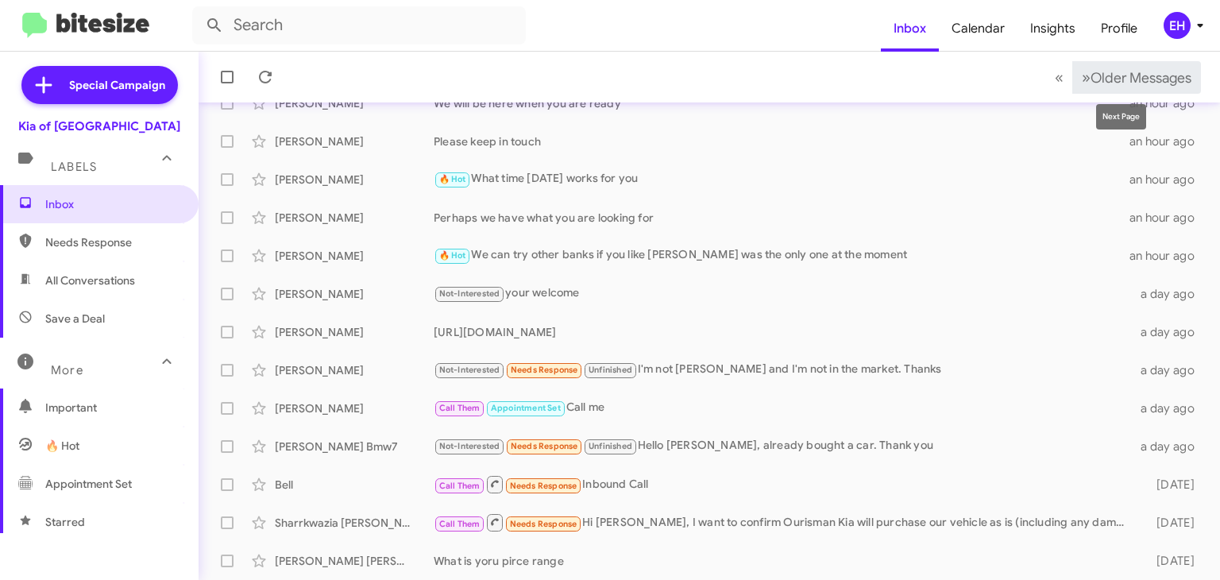 This screenshot has height=580, width=1220. Describe the element at coordinates (1119, 29) in the screenshot. I see `a: Profile` at that location.